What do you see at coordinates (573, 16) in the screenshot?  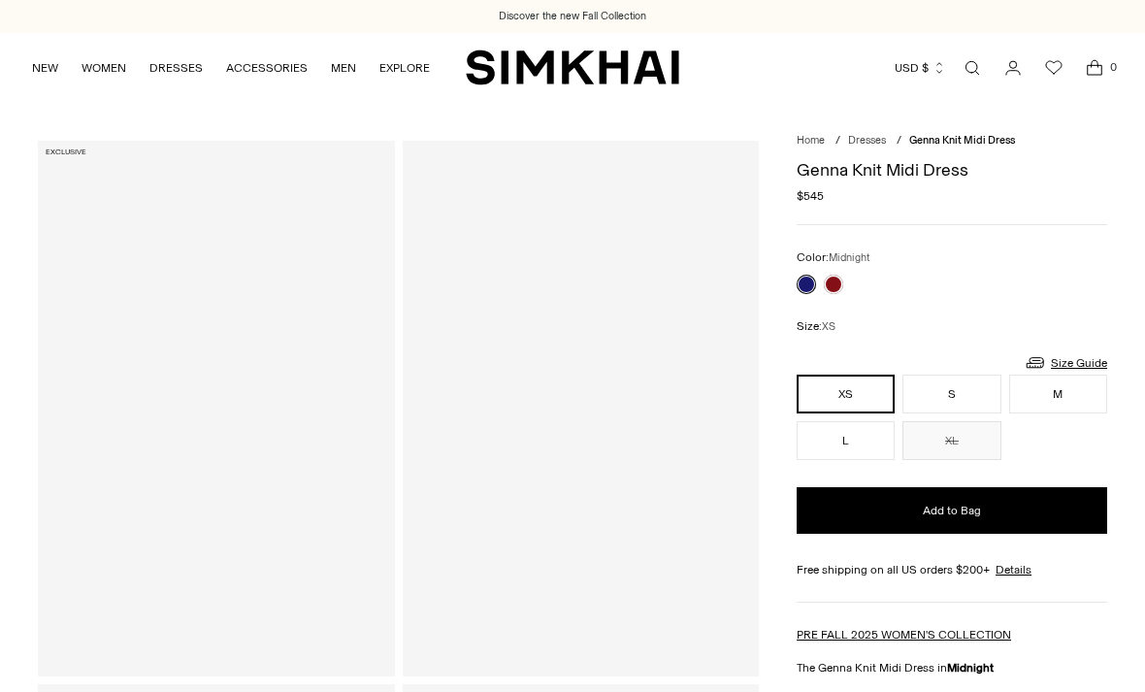 I see `a: Discover the new Fall Collection` at bounding box center [573, 16].